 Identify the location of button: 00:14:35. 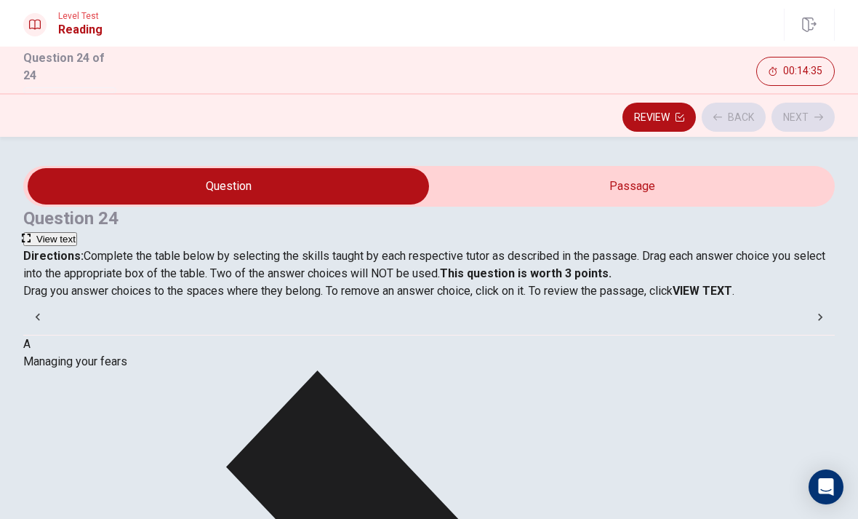
(796, 71).